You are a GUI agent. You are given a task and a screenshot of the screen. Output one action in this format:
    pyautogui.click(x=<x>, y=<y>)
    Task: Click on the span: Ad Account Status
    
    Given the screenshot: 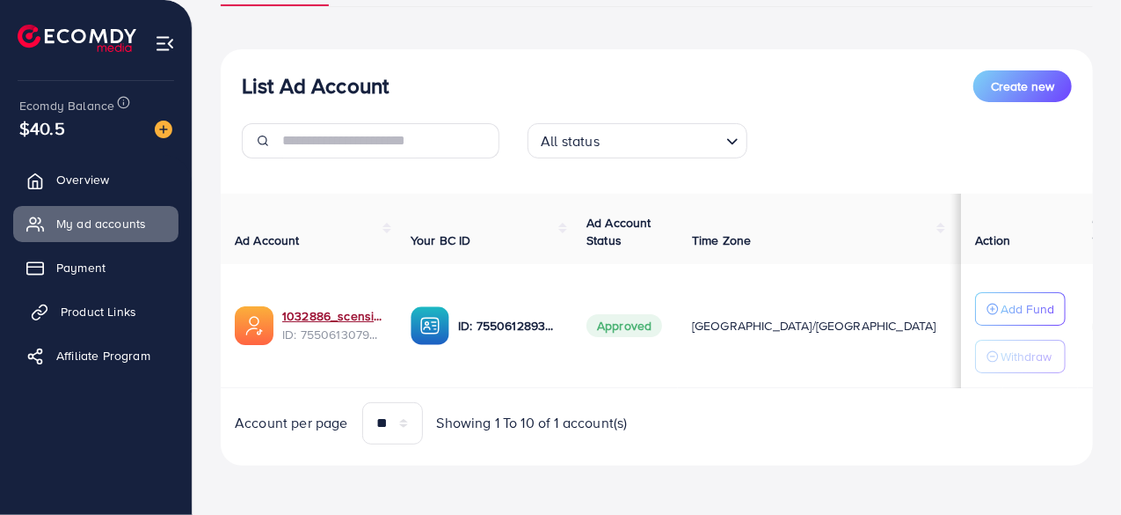 What is the action you would take?
    pyautogui.click(x=619, y=231)
    